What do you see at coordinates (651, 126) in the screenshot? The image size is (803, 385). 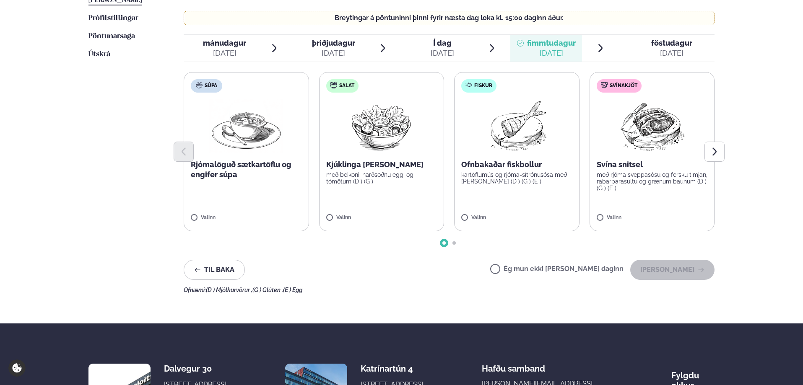 I see `img: Pork-Meat.png` at bounding box center [651, 126].